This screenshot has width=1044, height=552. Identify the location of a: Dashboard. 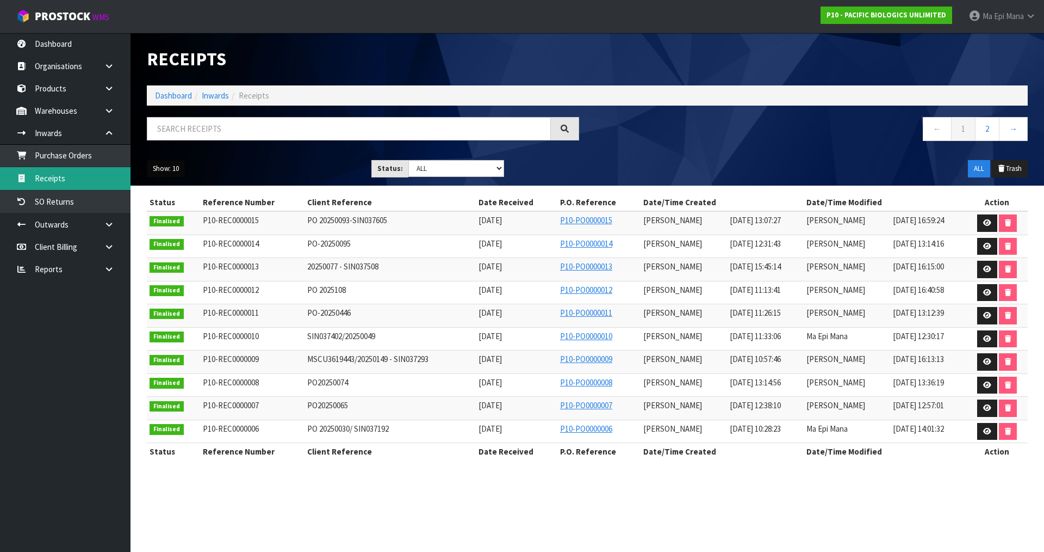
(174, 95).